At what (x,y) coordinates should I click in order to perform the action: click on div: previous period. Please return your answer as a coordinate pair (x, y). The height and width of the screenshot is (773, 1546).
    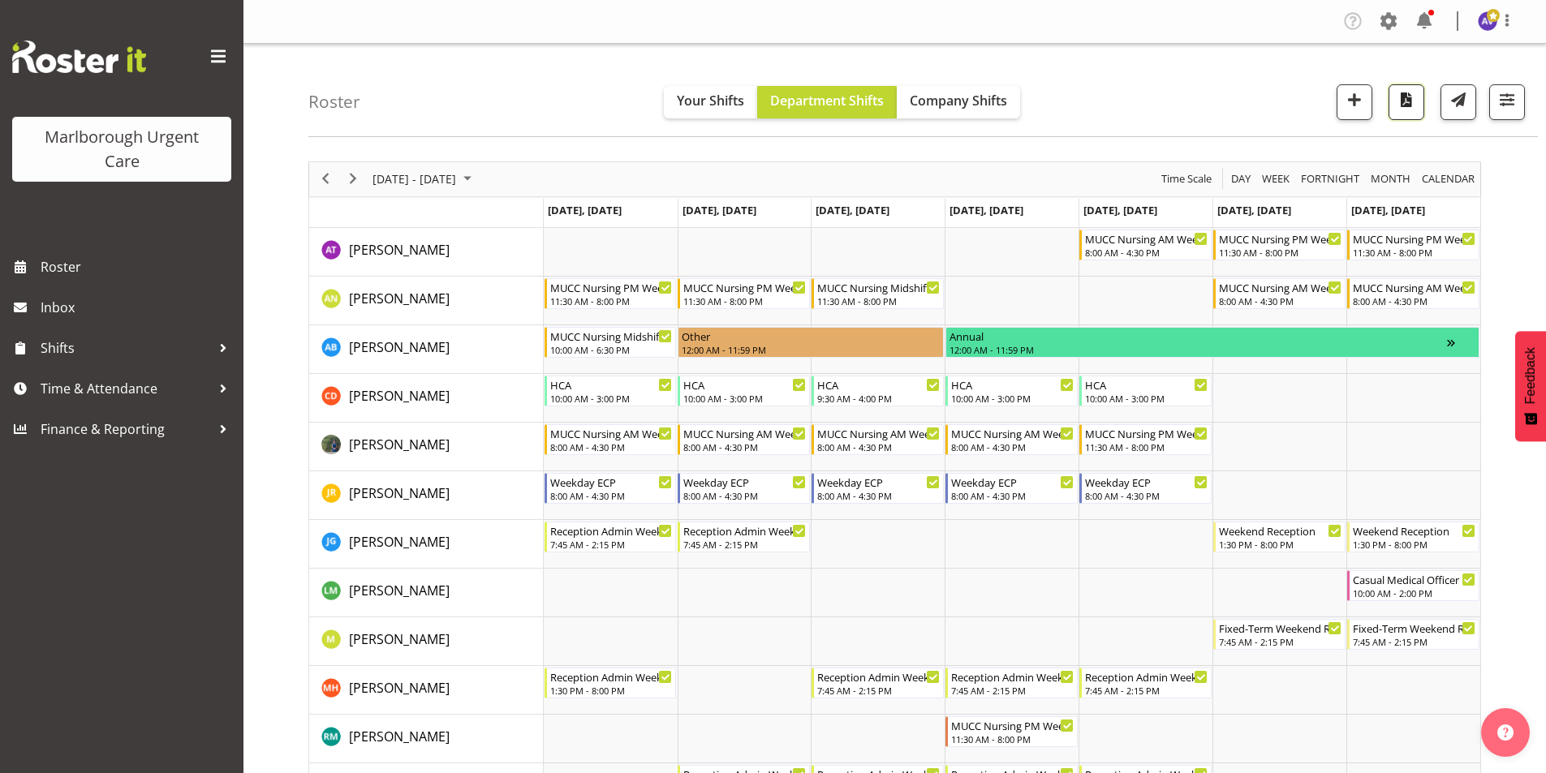
    Looking at the image, I should click on (325, 179).